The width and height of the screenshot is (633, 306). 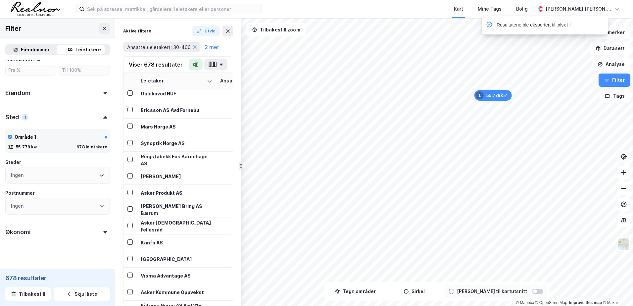 I want to click on div: Eiendommer, so click(x=35, y=50).